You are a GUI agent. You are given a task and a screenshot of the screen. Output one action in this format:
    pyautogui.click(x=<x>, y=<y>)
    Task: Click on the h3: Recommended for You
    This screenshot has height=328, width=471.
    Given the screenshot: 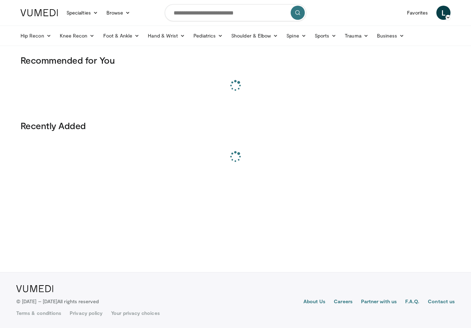 What is the action you would take?
    pyautogui.click(x=236, y=60)
    